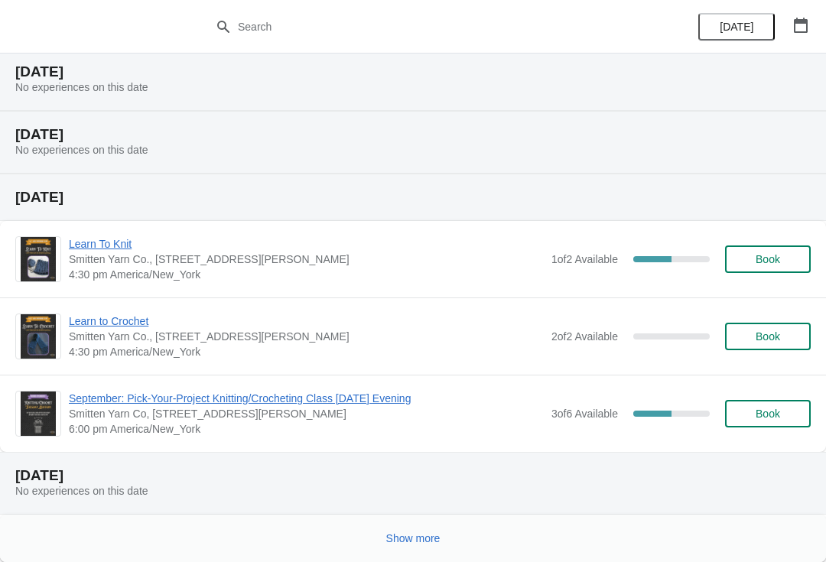 The width and height of the screenshot is (826, 562). Describe the element at coordinates (306, 321) in the screenshot. I see `span: Learn to Crochet` at that location.